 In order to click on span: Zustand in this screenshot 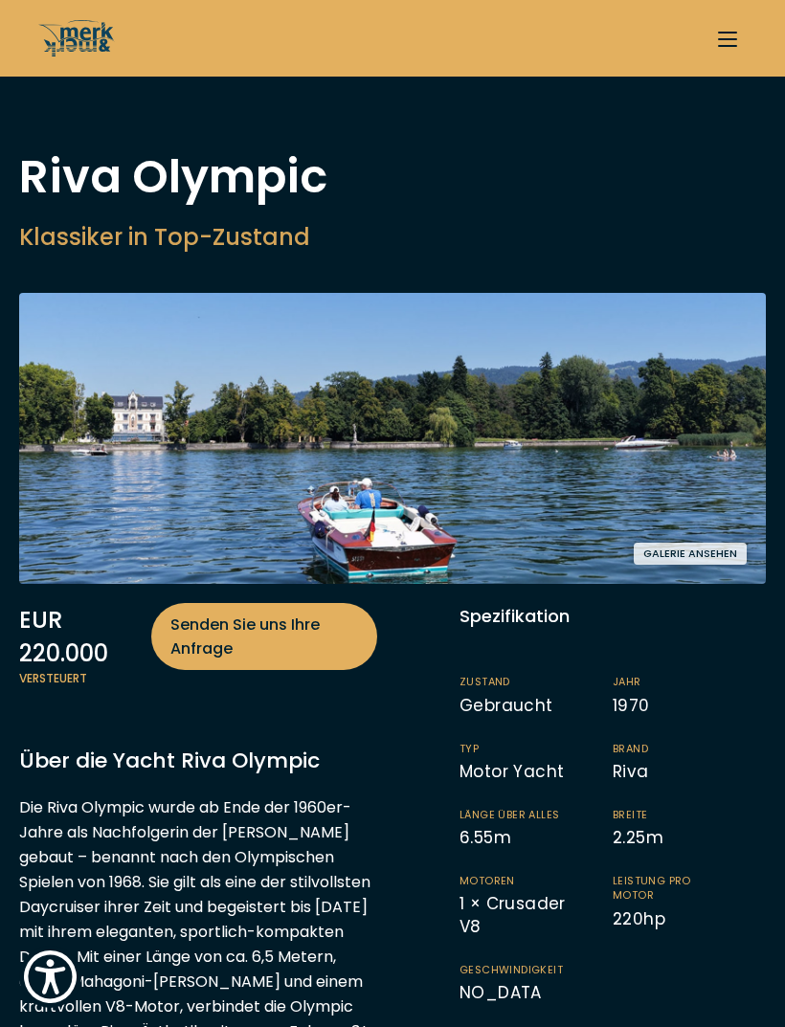, I will do `click(517, 682)`.